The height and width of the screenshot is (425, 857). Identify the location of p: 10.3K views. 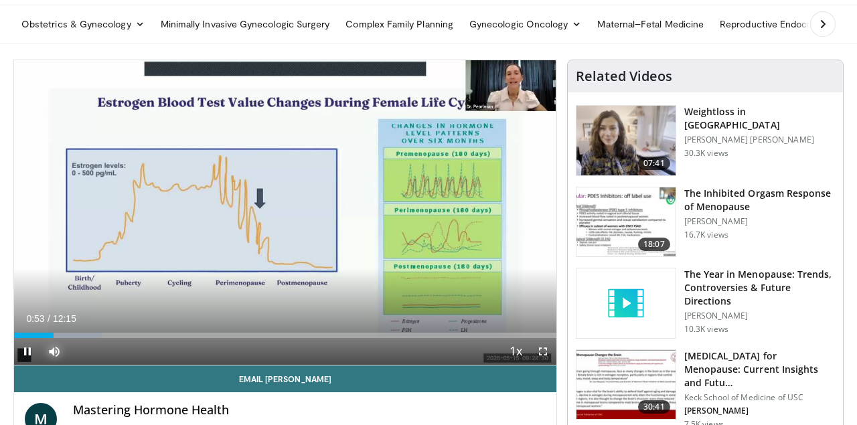
(706, 329).